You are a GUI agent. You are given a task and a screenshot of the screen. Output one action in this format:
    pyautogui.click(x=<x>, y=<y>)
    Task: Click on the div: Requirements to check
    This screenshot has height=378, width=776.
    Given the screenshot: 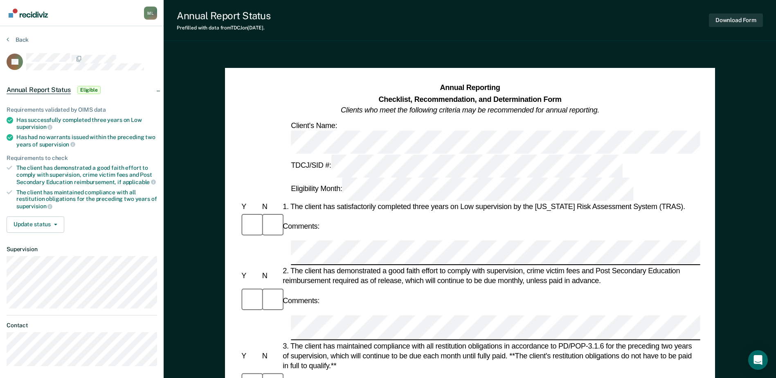 What is the action you would take?
    pyautogui.click(x=82, y=158)
    